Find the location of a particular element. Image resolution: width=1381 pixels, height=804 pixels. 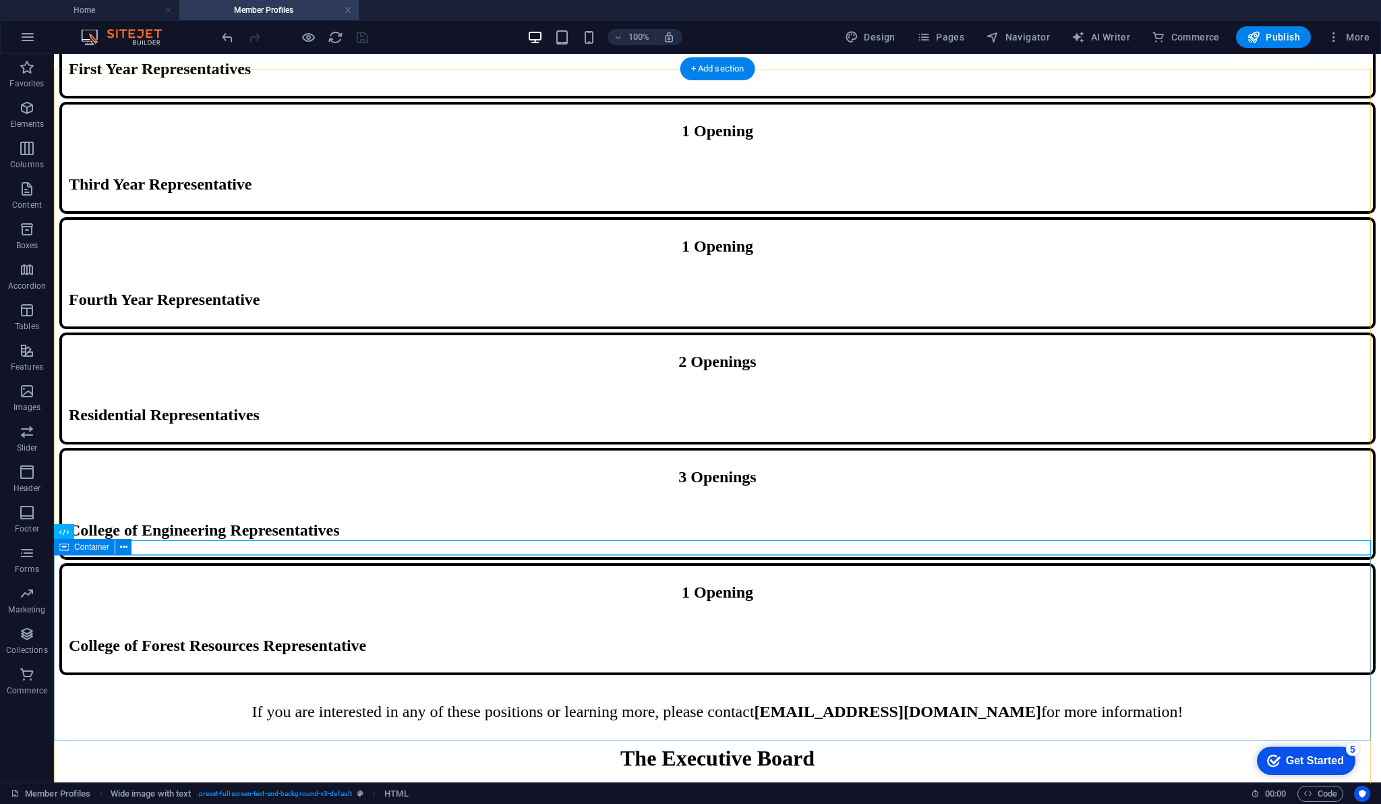

button: Pages is located at coordinates (941, 37).